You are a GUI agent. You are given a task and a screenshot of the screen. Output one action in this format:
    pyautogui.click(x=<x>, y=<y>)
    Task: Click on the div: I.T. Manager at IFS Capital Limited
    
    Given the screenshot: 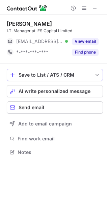 What is the action you would take?
    pyautogui.click(x=55, y=31)
    